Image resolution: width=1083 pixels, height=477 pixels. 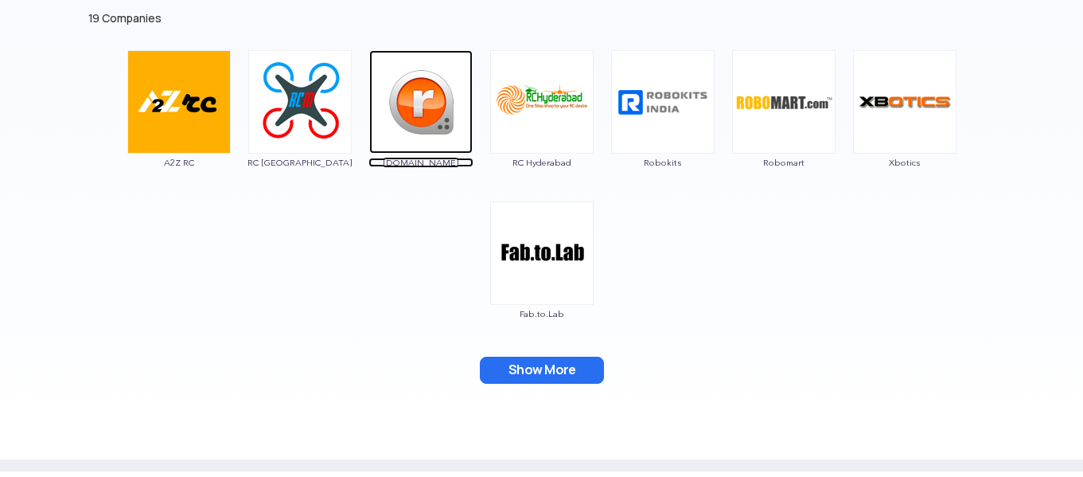 What do you see at coordinates (542, 18) in the screenshot?
I see `div: 19 Companies` at bounding box center [542, 18].